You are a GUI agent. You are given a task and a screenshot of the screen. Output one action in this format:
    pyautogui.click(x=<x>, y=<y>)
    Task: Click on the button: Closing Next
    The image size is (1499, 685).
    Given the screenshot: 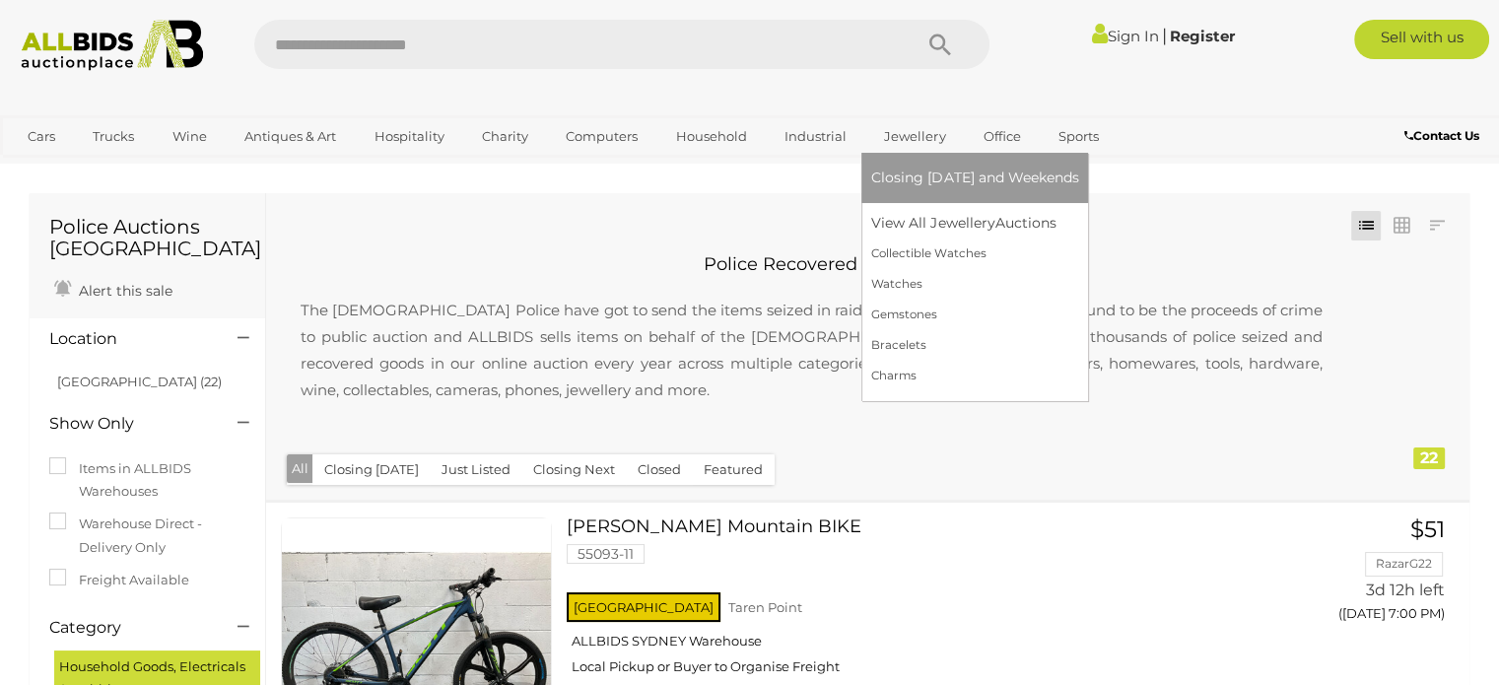 What is the action you would take?
    pyautogui.click(x=574, y=469)
    